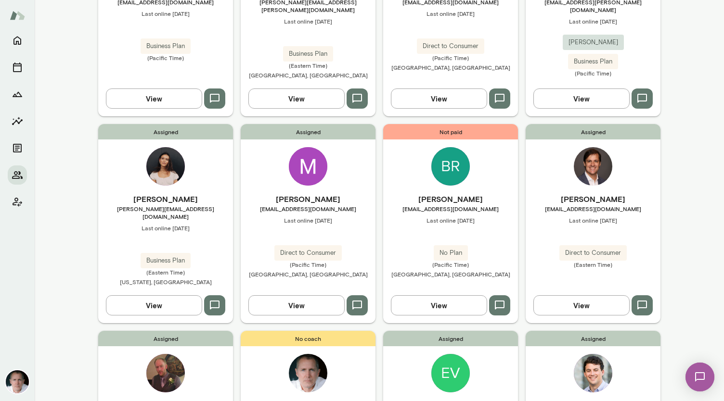 The height and width of the screenshot is (401, 724). Describe the element at coordinates (450, 373) in the screenshot. I see `img: Evan Roche` at that location.